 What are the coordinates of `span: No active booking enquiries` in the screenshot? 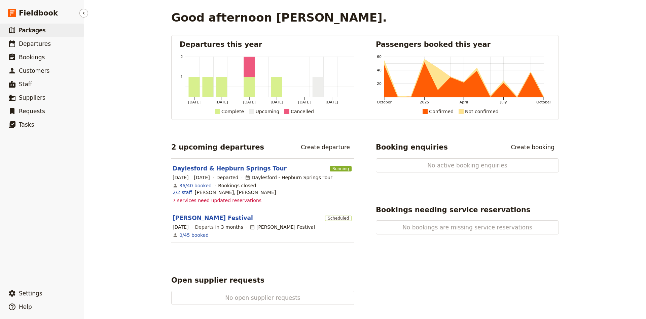 It's located at (467, 165).